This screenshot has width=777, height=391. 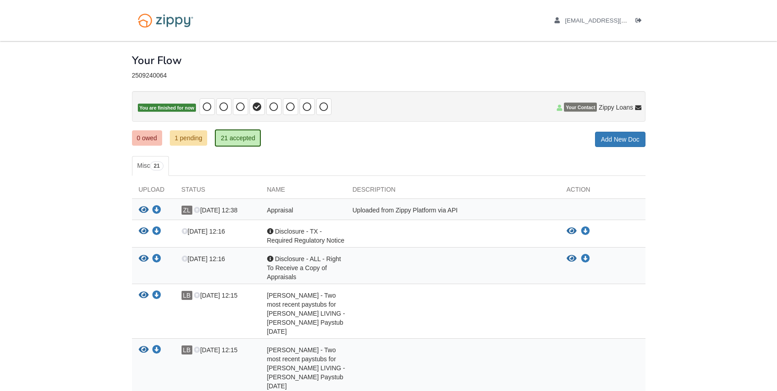 I want to click on div: Uploaded from Zippy Platform via API, so click(x=453, y=211).